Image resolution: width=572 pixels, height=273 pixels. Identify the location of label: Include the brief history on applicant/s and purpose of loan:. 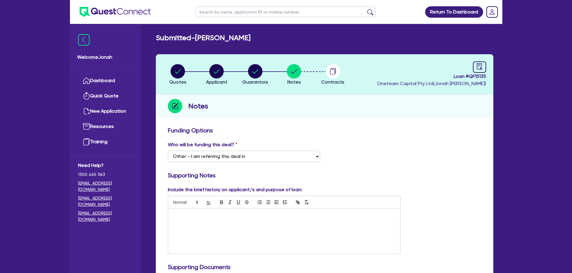
(235, 190).